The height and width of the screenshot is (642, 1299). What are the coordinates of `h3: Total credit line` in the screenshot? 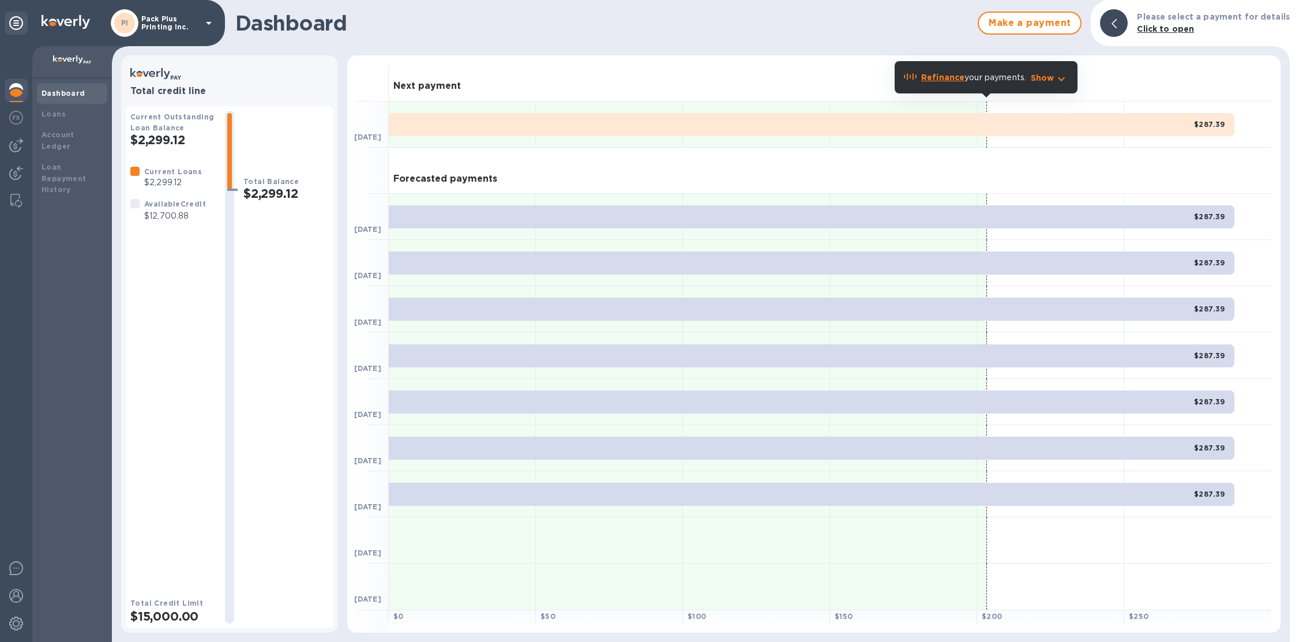 It's located at (230, 91).